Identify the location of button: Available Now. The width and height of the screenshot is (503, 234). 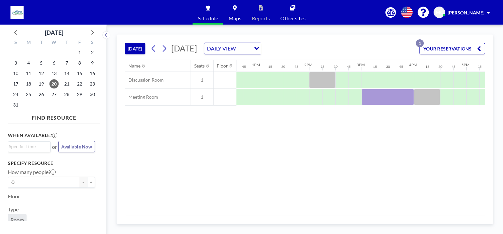
(77, 146).